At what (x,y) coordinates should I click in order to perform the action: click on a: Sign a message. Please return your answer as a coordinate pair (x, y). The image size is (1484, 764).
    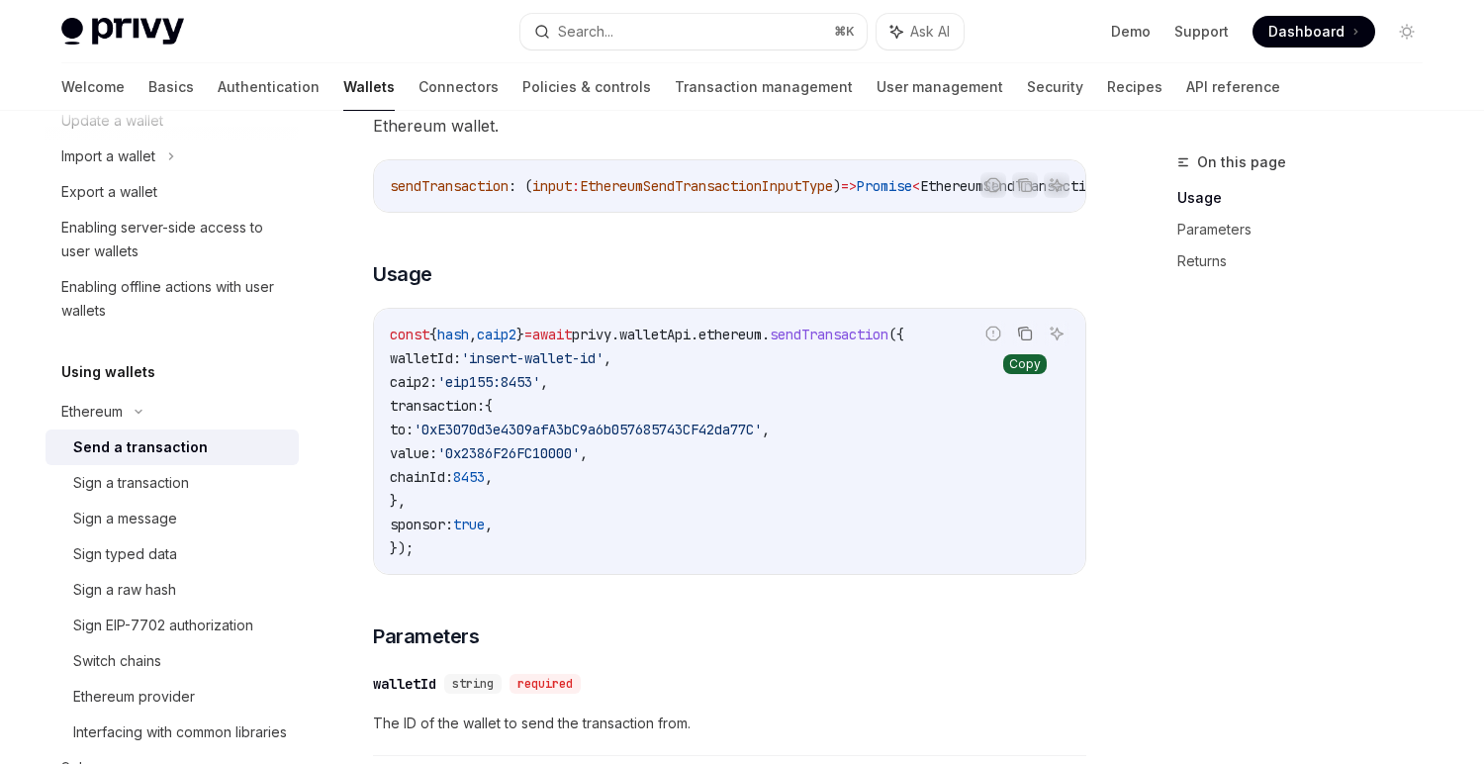
    Looking at the image, I should click on (172, 518).